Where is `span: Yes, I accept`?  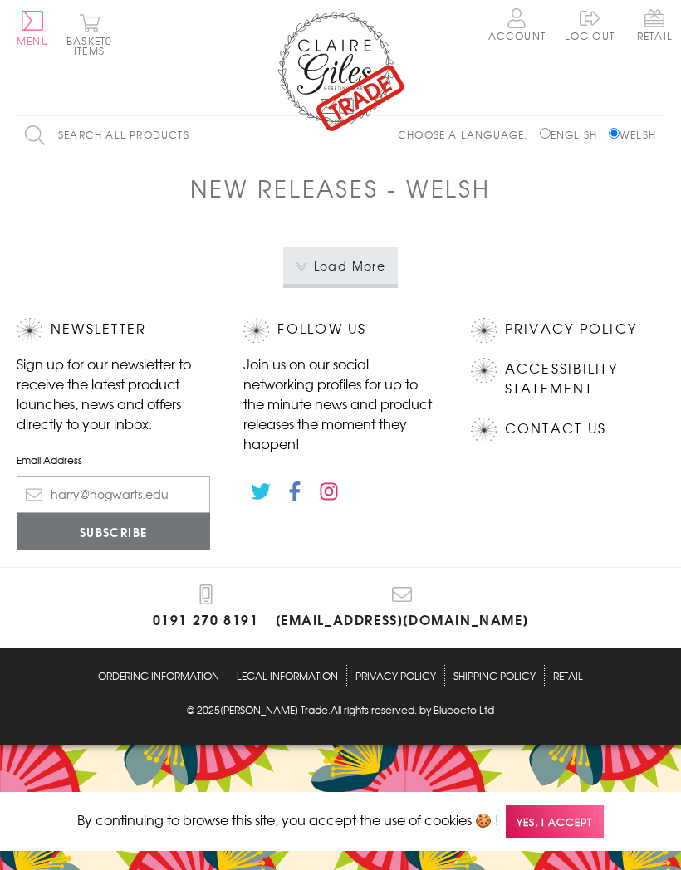 span: Yes, I accept is located at coordinates (554, 821).